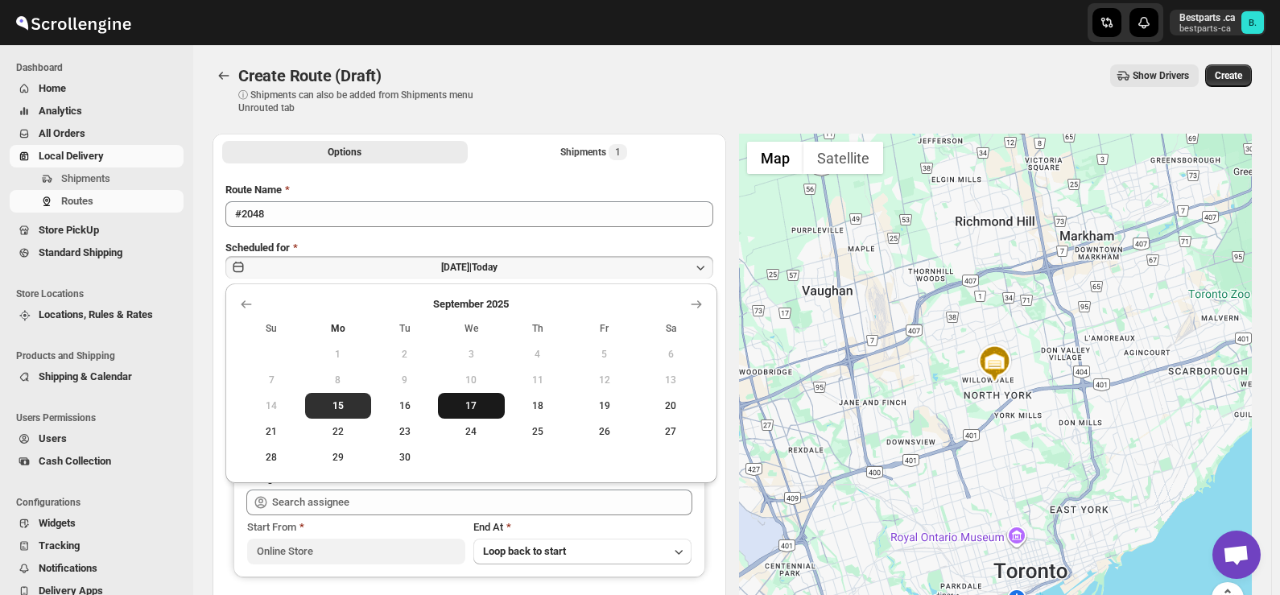  I want to click on span: 16, so click(404, 406).